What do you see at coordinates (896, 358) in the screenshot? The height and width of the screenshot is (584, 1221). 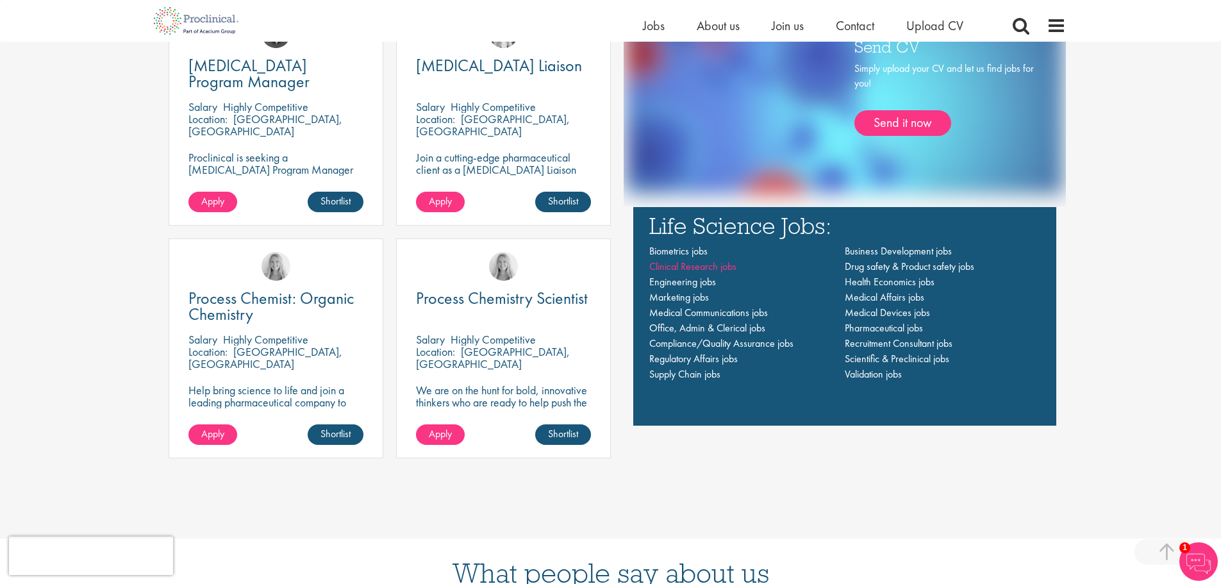 I see `span: Scientific & Preclinical jobs` at bounding box center [896, 358].